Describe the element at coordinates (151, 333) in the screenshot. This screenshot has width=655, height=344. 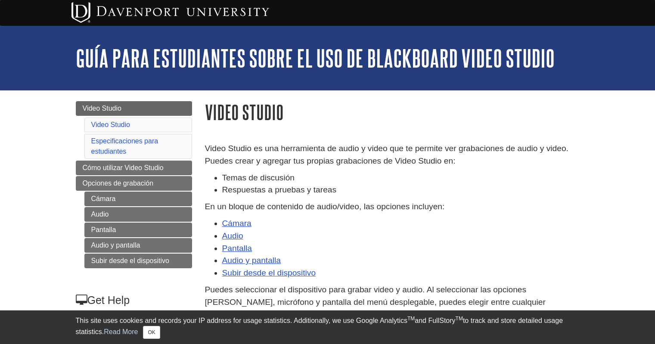
I see `button: Close` at that location.